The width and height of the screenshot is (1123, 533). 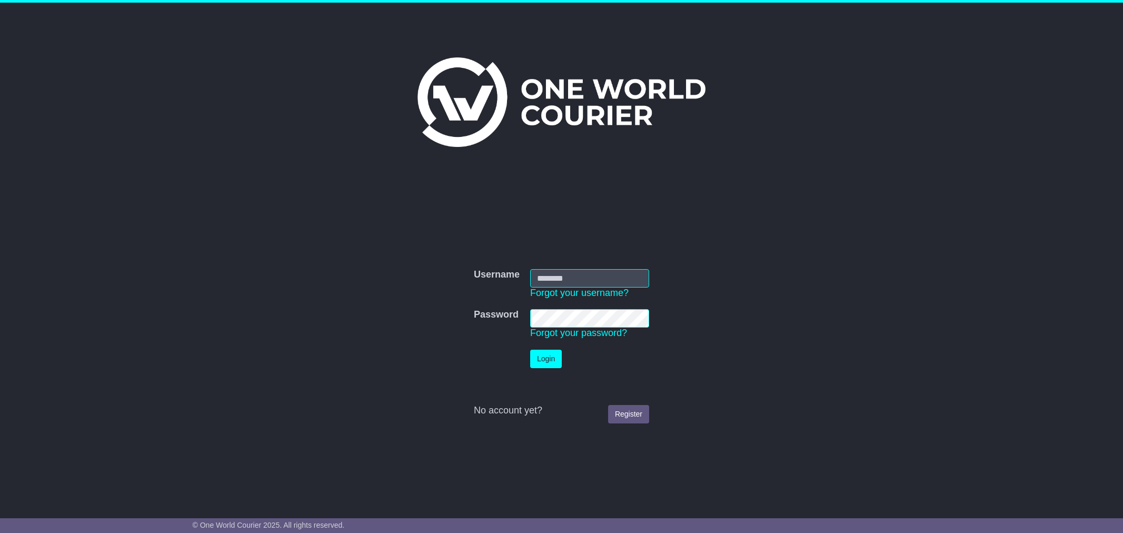 I want to click on label: Username, so click(x=497, y=275).